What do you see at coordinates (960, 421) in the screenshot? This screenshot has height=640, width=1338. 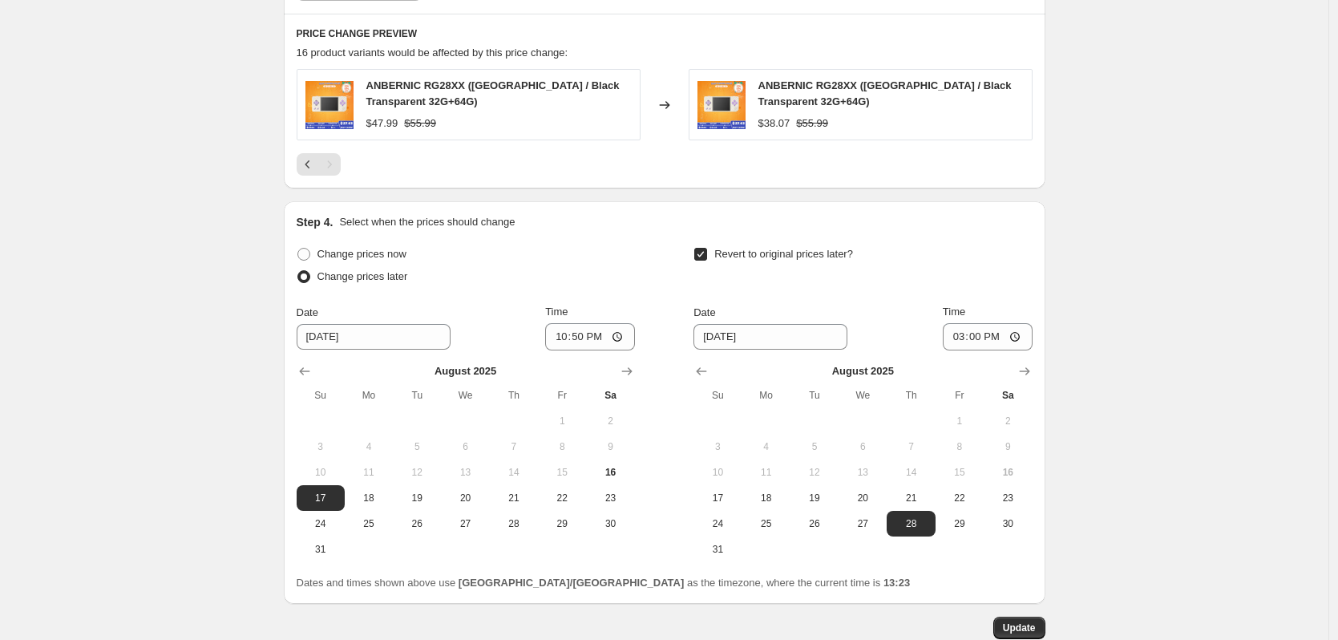 I see `button: Friday August 1 2025` at bounding box center [960, 421].